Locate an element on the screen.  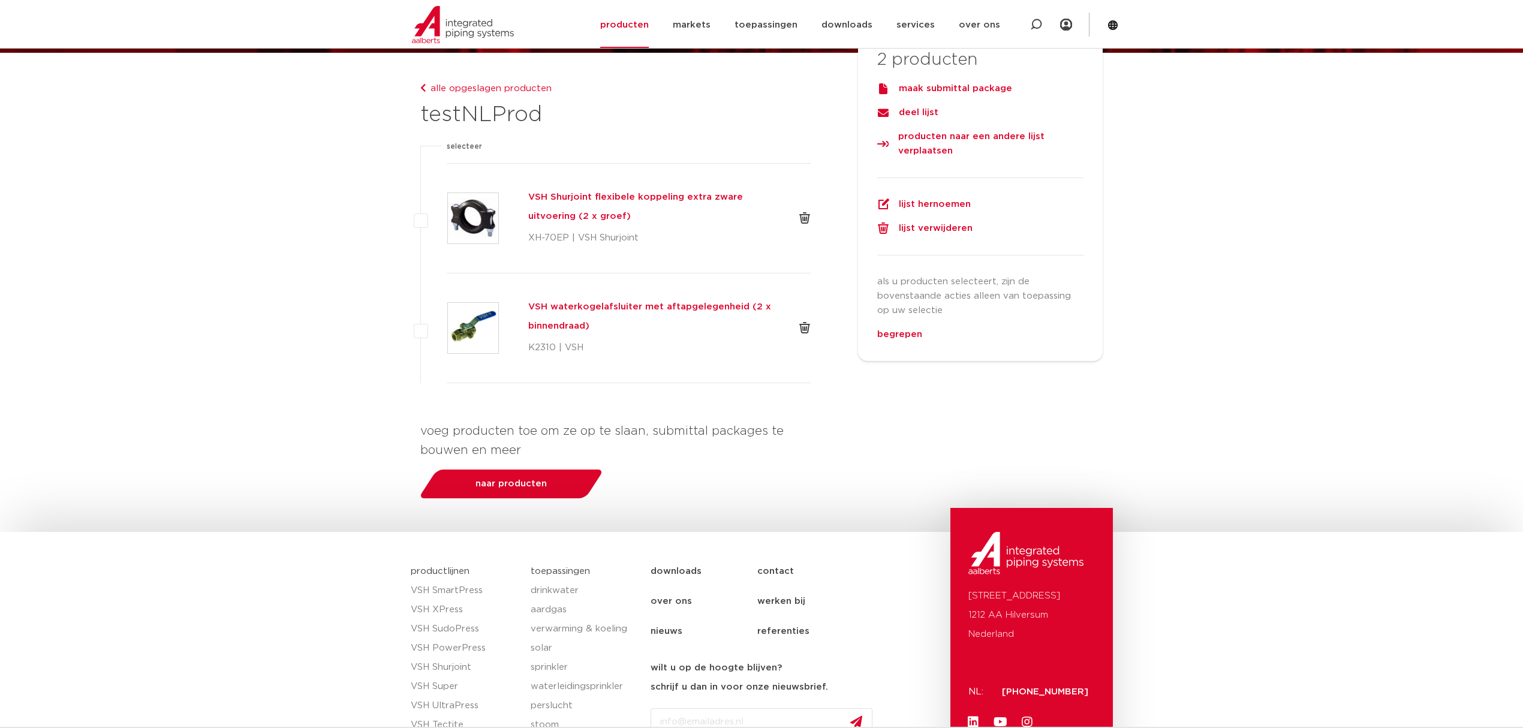
h5: VSH waterkogelafsluiter met aftapgelegenheid (2 x binnendraad) is located at coordinates (653, 316).